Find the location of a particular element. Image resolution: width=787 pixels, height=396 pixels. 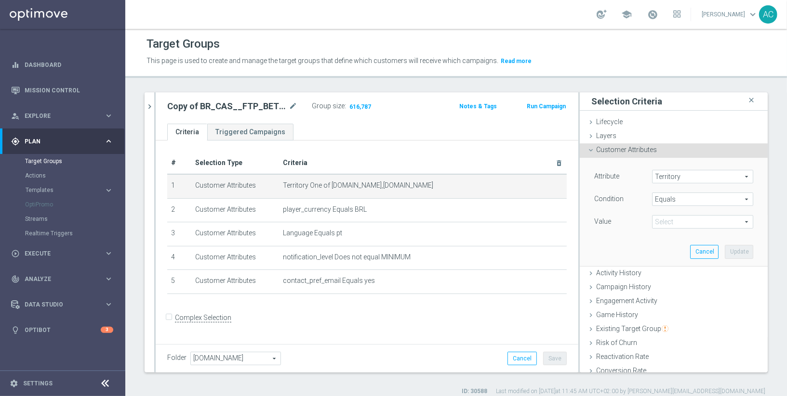

i: chevron_right is located at coordinates (149, 106).